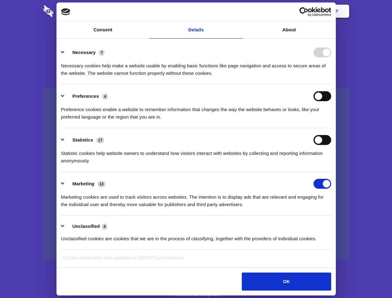  Describe the element at coordinates (85, 140) in the screenshot. I see `button: Statistics (17)` at that location.